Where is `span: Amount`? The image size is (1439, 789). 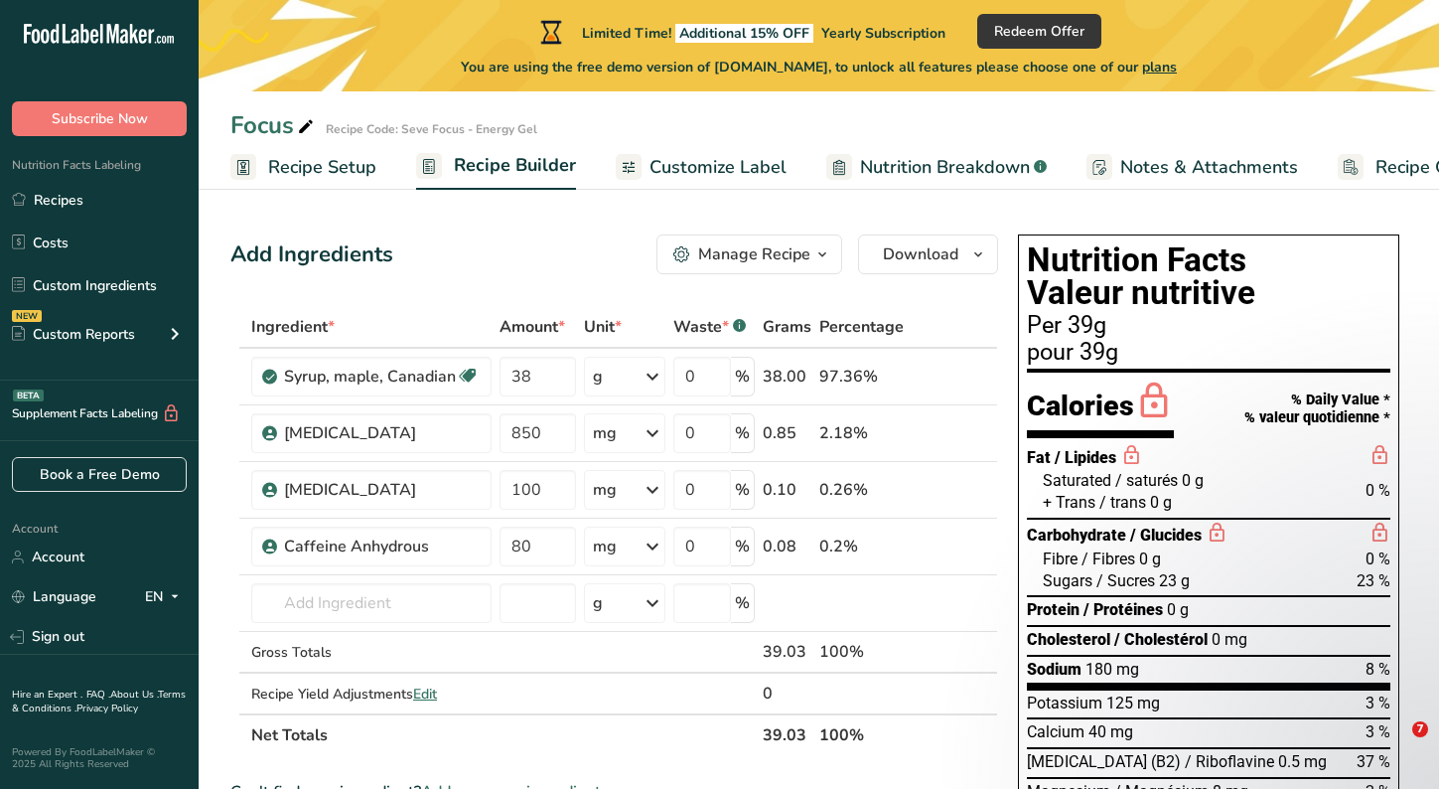
span: Amount is located at coordinates (532, 327).